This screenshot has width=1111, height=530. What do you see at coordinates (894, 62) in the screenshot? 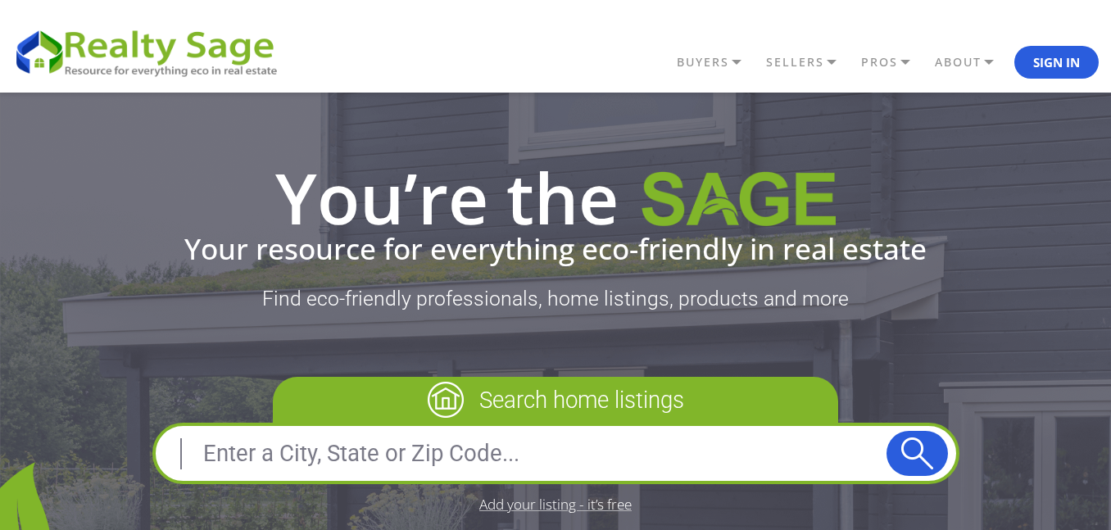
I see `a: PROS` at bounding box center [894, 62].